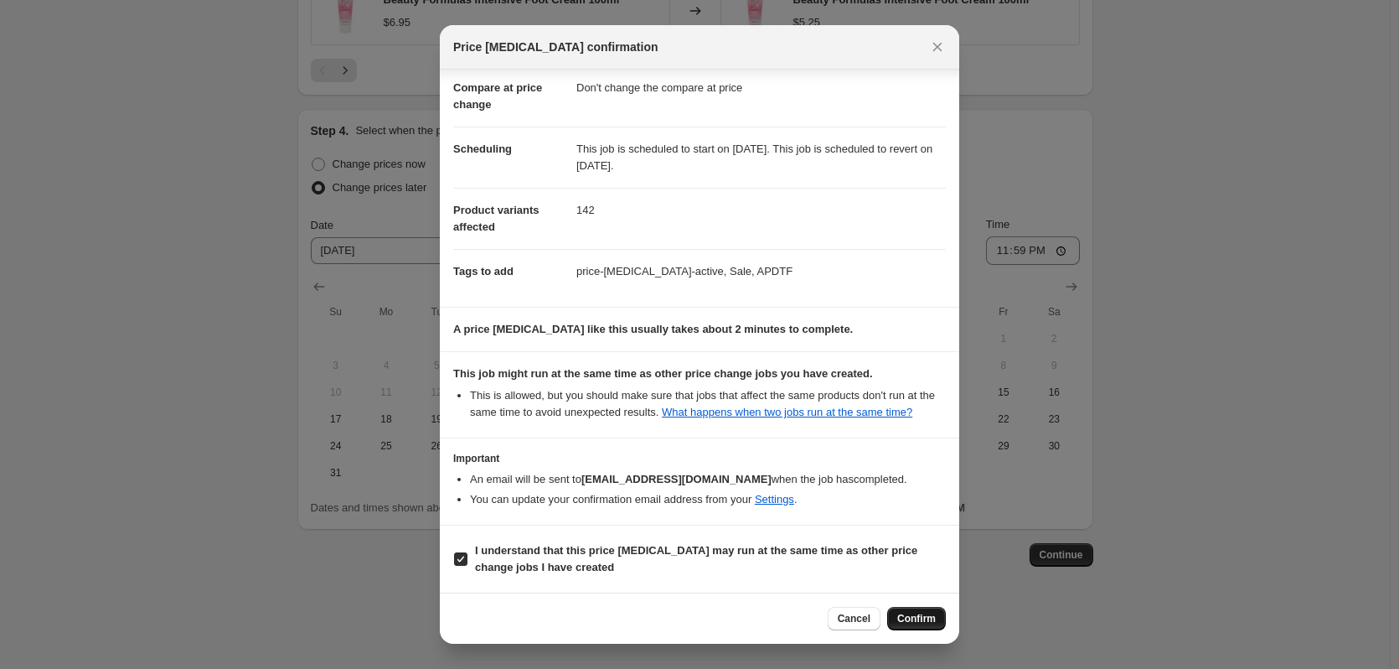  I want to click on a: What happens when two jobs run at the same time?, so click(787, 411).